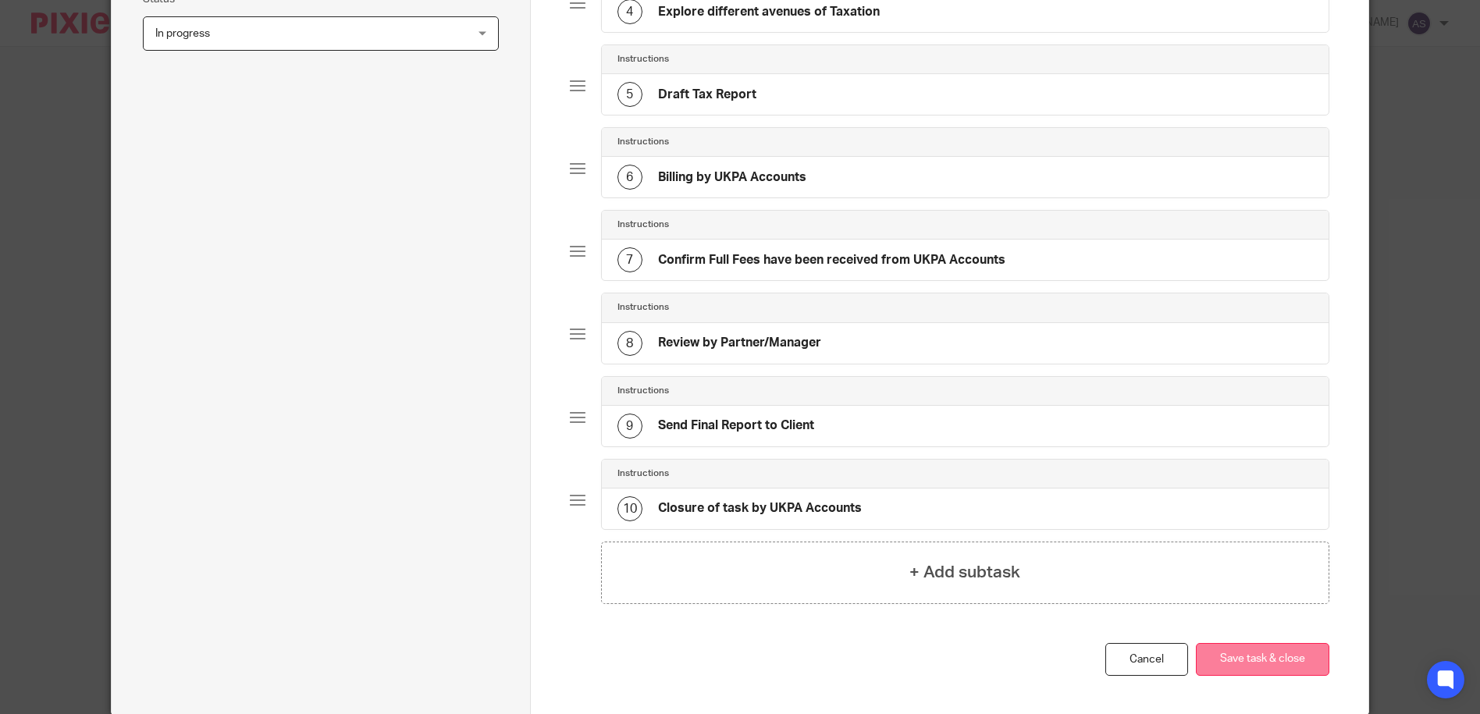 This screenshot has height=714, width=1480. Describe the element at coordinates (630, 426) in the screenshot. I see `div: 9` at that location.